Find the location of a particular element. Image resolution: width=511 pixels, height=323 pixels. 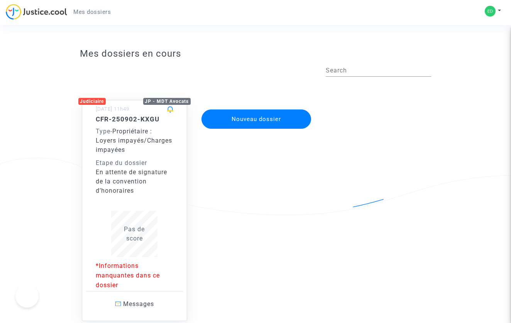

p: *Informations manquantes dans ce dossier is located at coordinates (135, 276).